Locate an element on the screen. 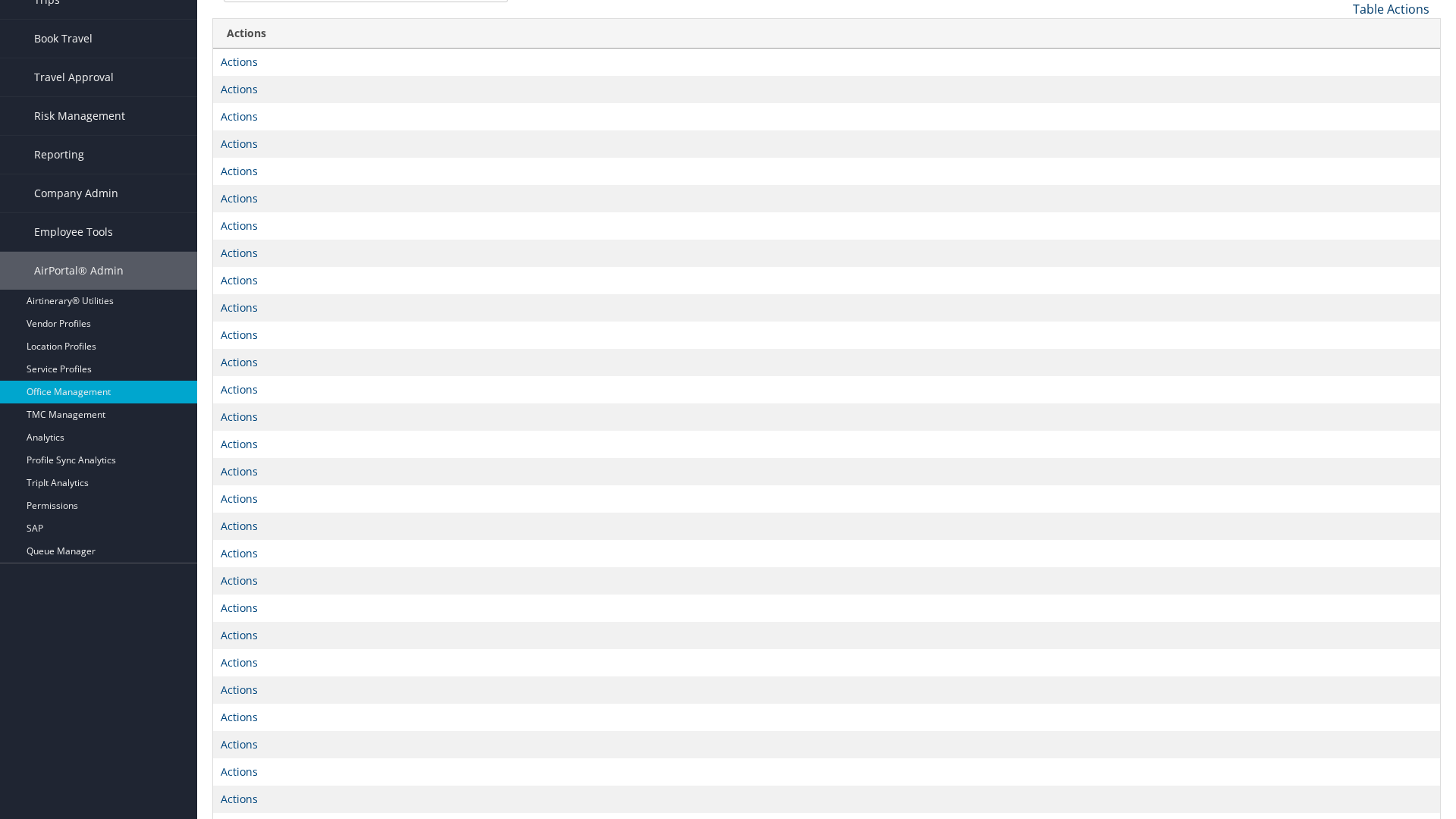 The height and width of the screenshot is (819, 1456). span: Travel Approval is located at coordinates (73, 77).